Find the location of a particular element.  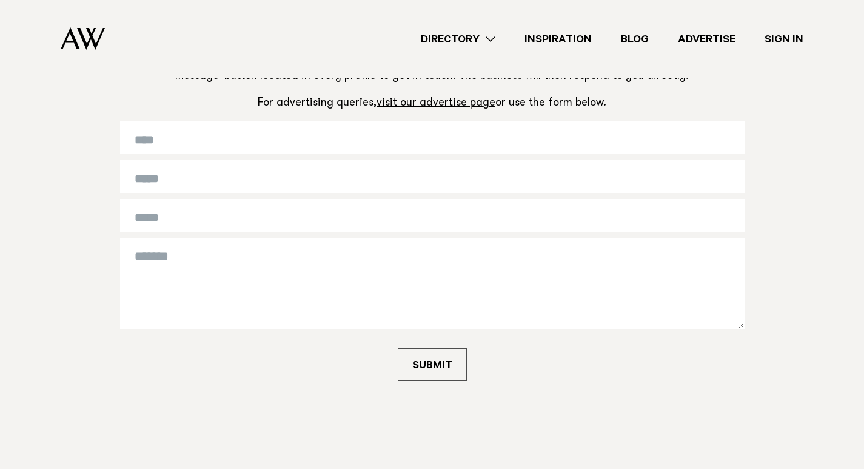

button: SUBMIT is located at coordinates (432, 364).